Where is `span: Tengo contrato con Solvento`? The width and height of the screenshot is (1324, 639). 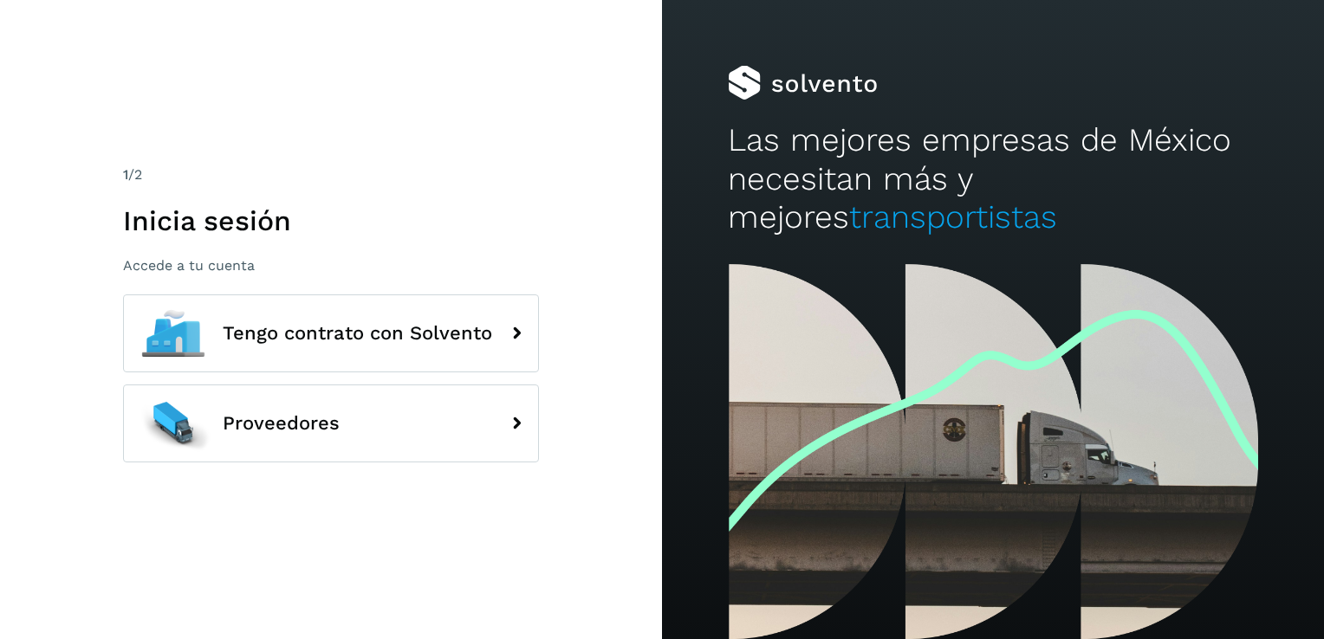
span: Tengo contrato con Solvento is located at coordinates (357, 334).